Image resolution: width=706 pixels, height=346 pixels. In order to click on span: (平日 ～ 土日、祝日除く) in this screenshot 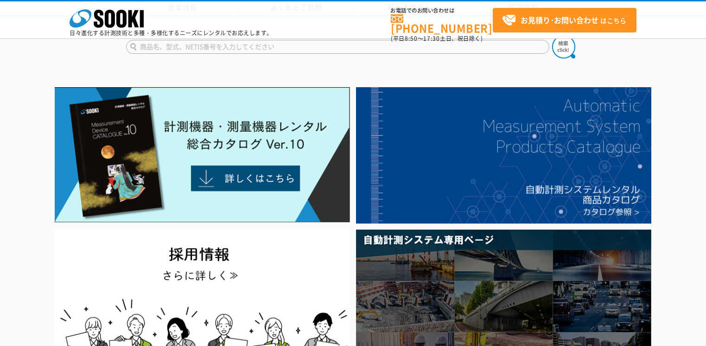, I will do `click(436, 38)`.